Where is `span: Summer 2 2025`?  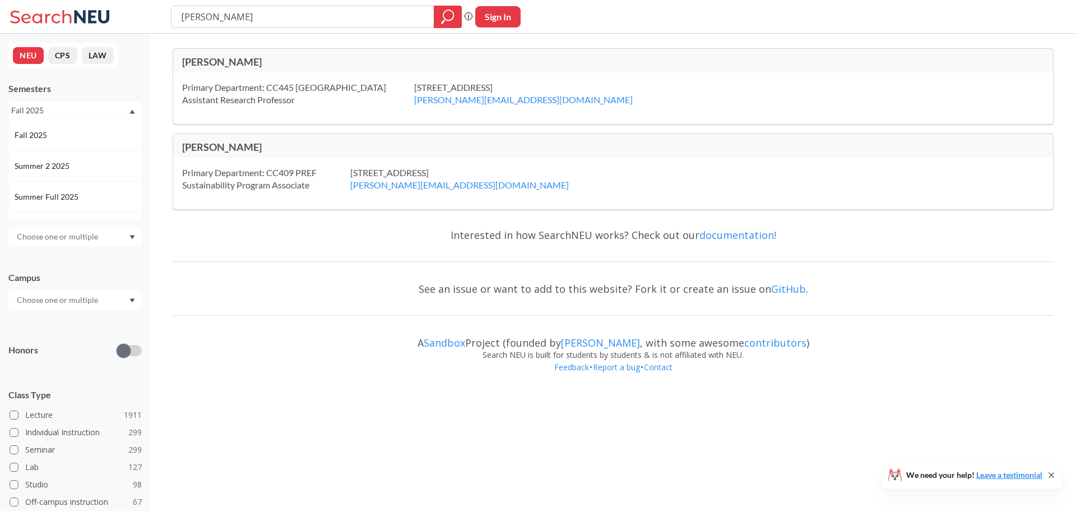 span: Summer 2 2025 is located at coordinates (43, 166).